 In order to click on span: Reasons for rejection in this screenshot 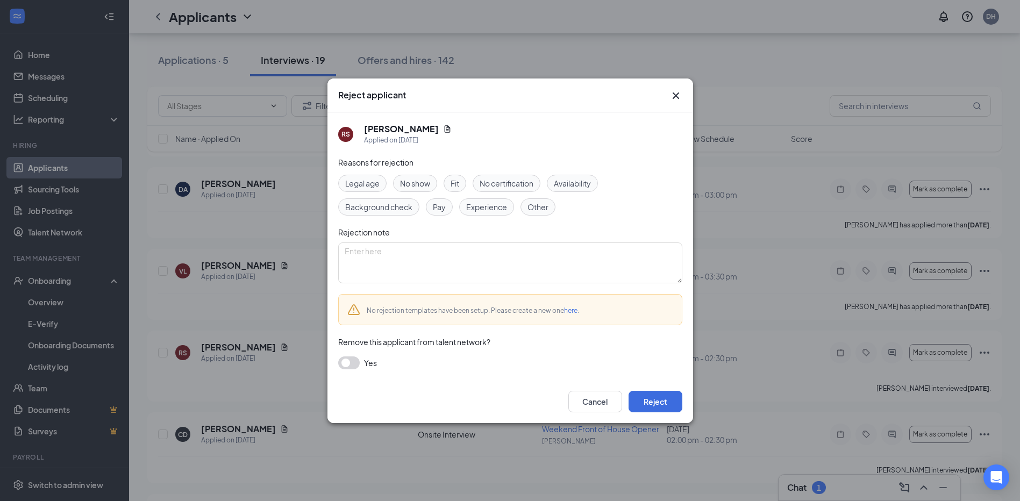, I will do `click(376, 162)`.